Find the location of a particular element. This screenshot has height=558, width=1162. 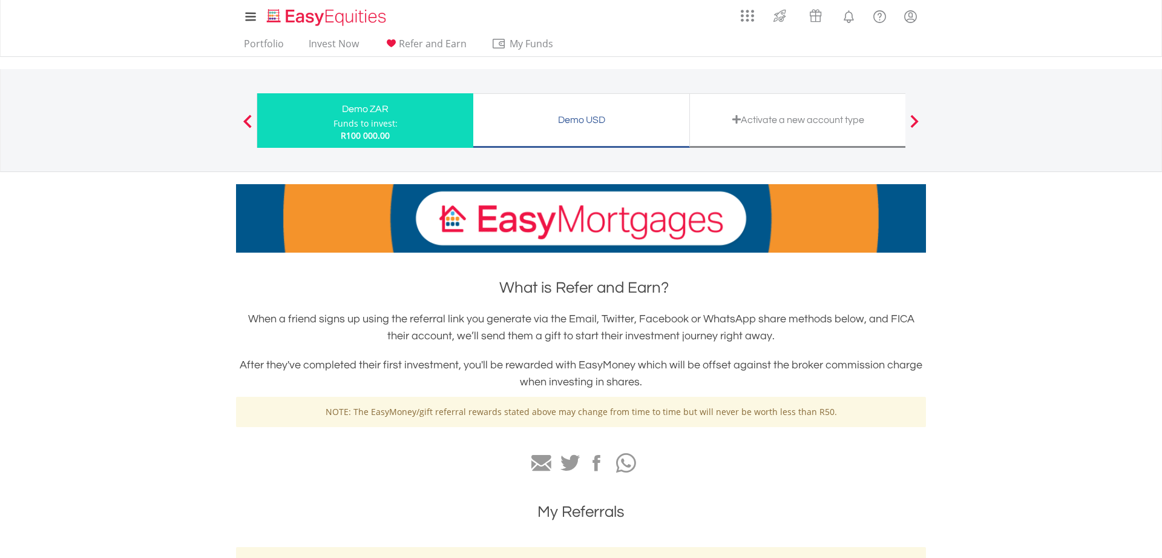

span: Refer and Earn is located at coordinates (433, 44).